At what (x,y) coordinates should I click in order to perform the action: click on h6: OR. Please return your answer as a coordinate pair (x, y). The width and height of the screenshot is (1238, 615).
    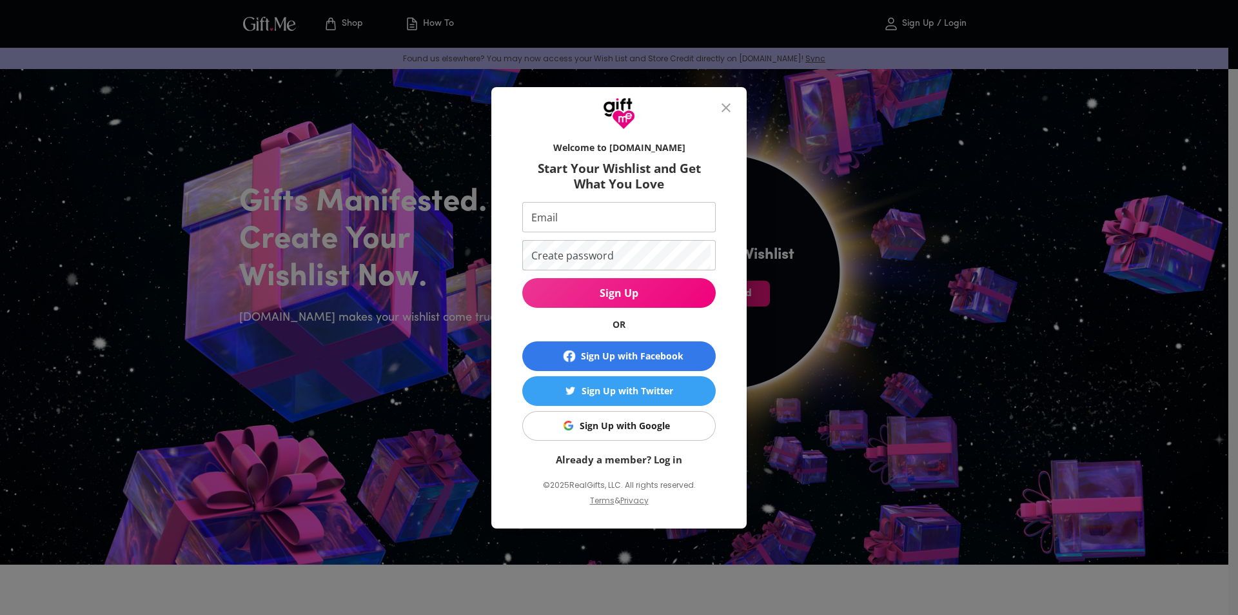
    Looking at the image, I should click on (619, 324).